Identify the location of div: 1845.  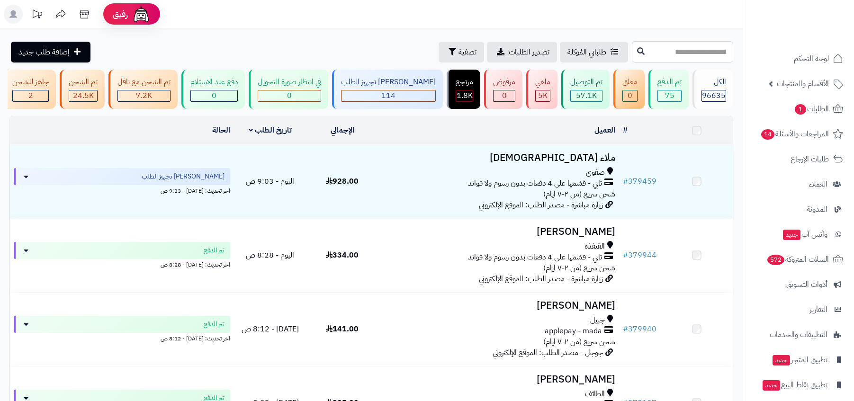
(464, 96).